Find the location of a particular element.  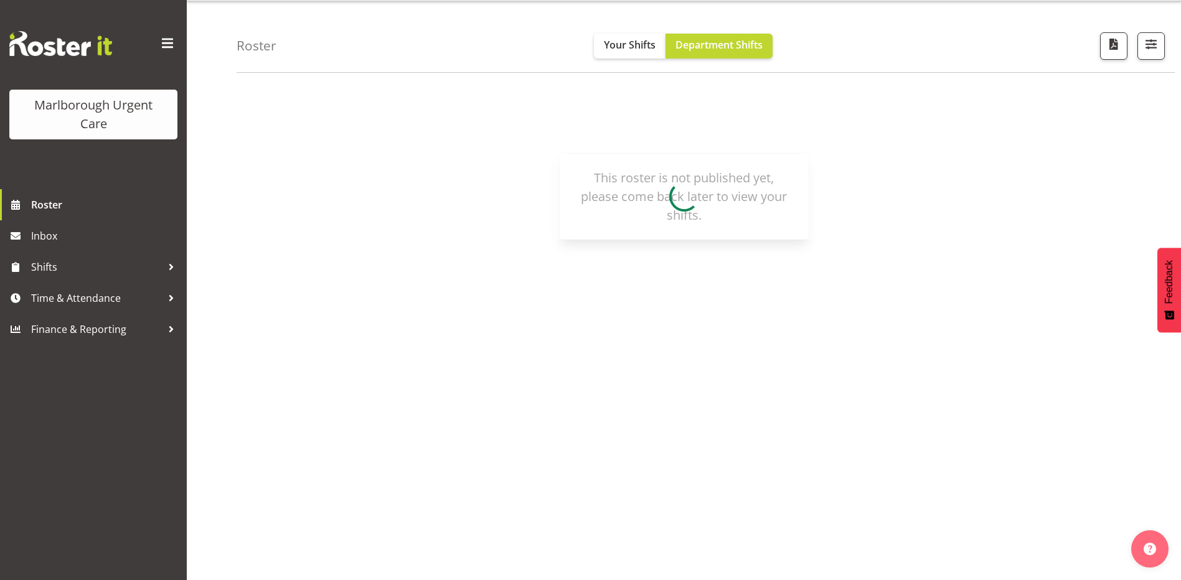

button: Feedback - Show survey is located at coordinates (1170, 290).